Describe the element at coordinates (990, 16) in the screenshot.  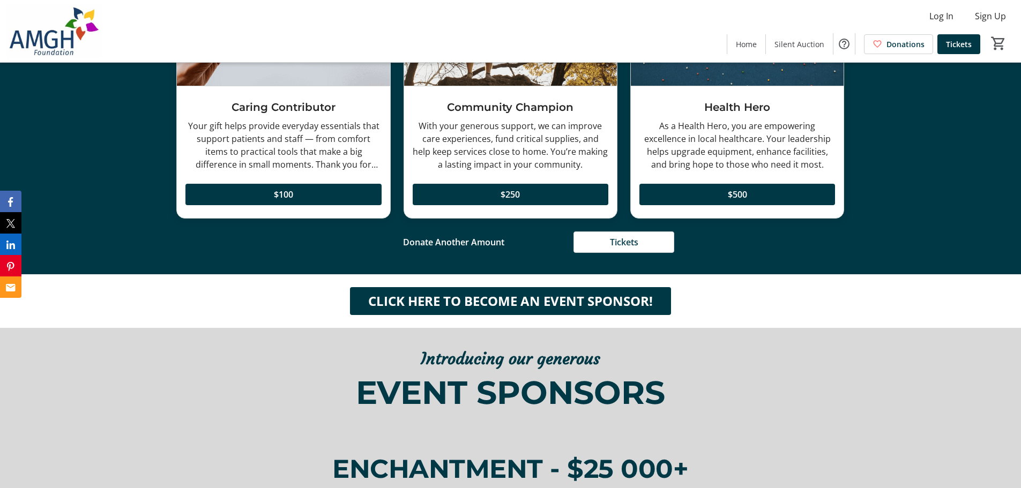
I see `button: Sign Up` at that location.